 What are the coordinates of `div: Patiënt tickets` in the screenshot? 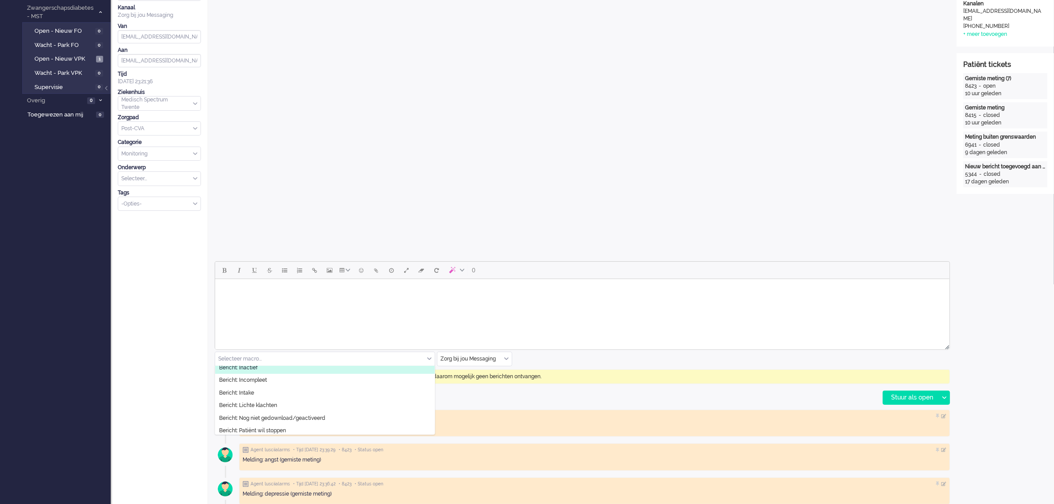 It's located at (1006, 65).